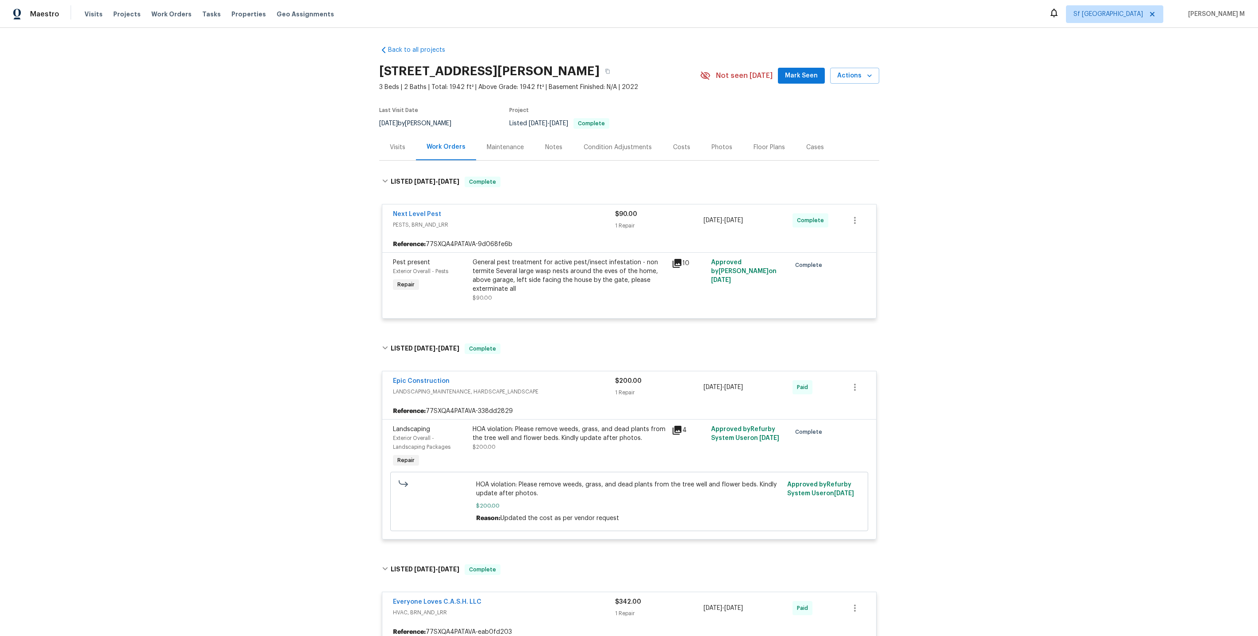 The image size is (1258, 636). Describe the element at coordinates (437, 602) in the screenshot. I see `a: Everyone Loves C.A.S.H. LLC` at that location.